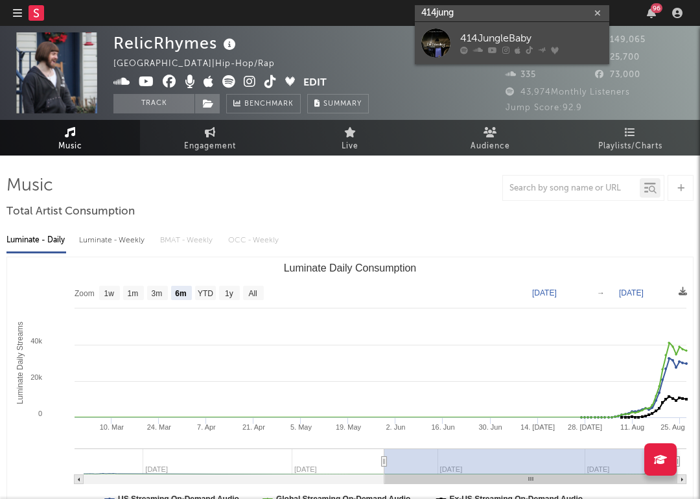 The width and height of the screenshot is (700, 499). Describe the element at coordinates (512, 13) in the screenshot. I see `input: Search for artists` at that location.